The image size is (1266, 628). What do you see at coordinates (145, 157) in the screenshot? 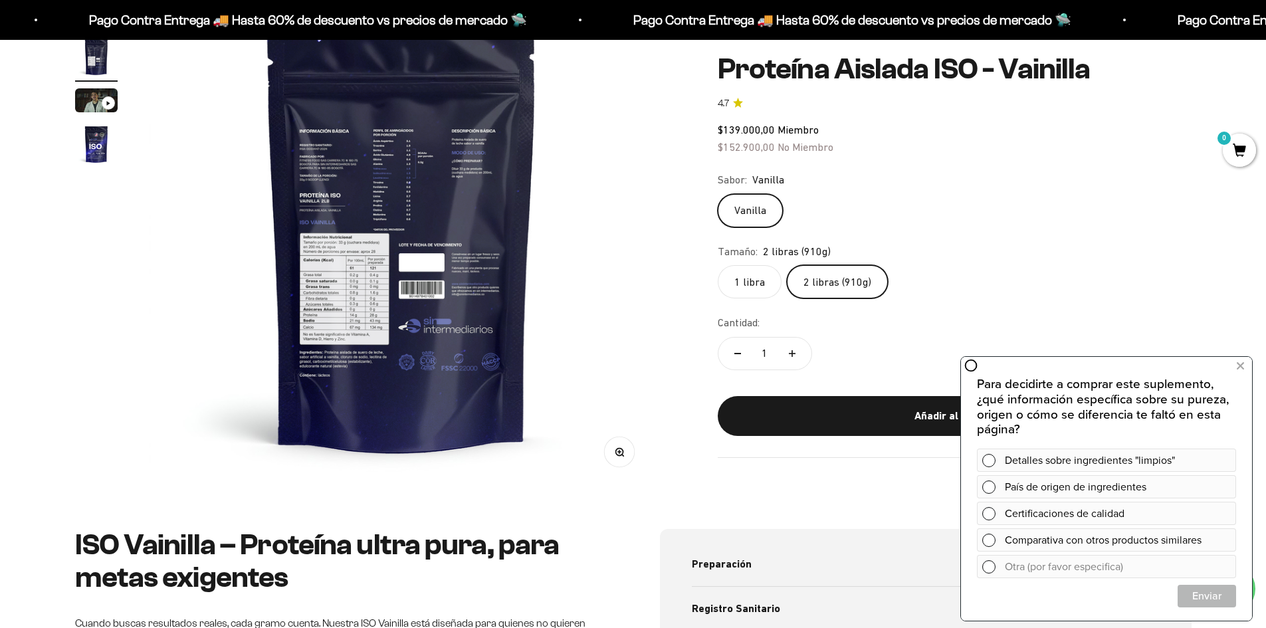
I see `div: Certificaciones de calidad` at bounding box center [145, 157].